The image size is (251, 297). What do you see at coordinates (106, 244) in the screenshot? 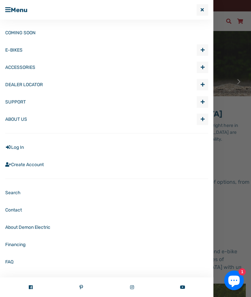
I see `a: Financing` at bounding box center [106, 244].